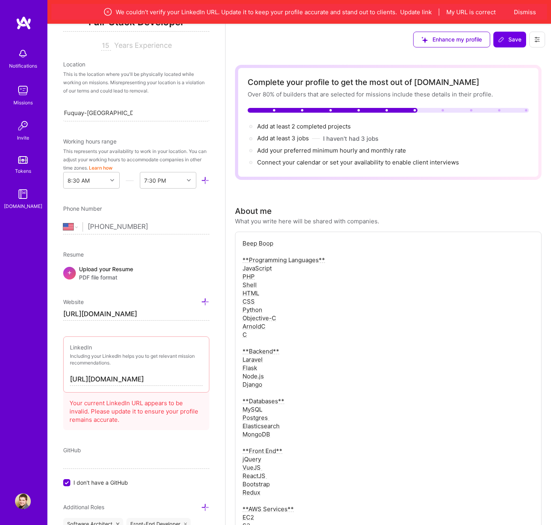 This screenshot has width=551, height=525. What do you see at coordinates (452, 40) in the screenshot?
I see `span: Enhance my profile` at bounding box center [452, 40].